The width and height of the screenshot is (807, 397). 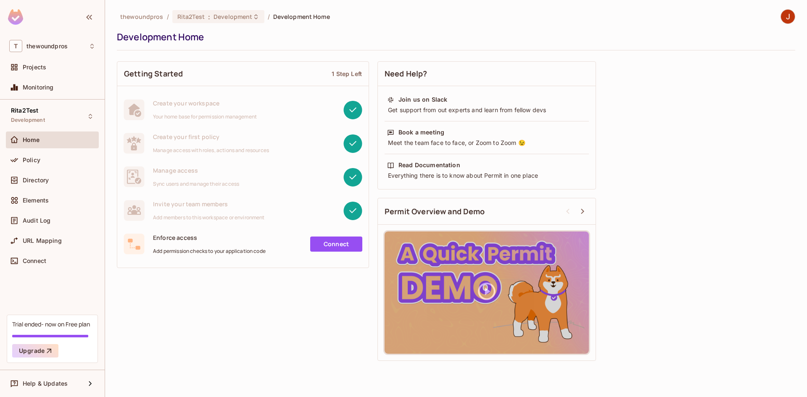 What do you see at coordinates (486, 176) in the screenshot?
I see `div: Everything there is to know about Permit in one place` at bounding box center [486, 176].